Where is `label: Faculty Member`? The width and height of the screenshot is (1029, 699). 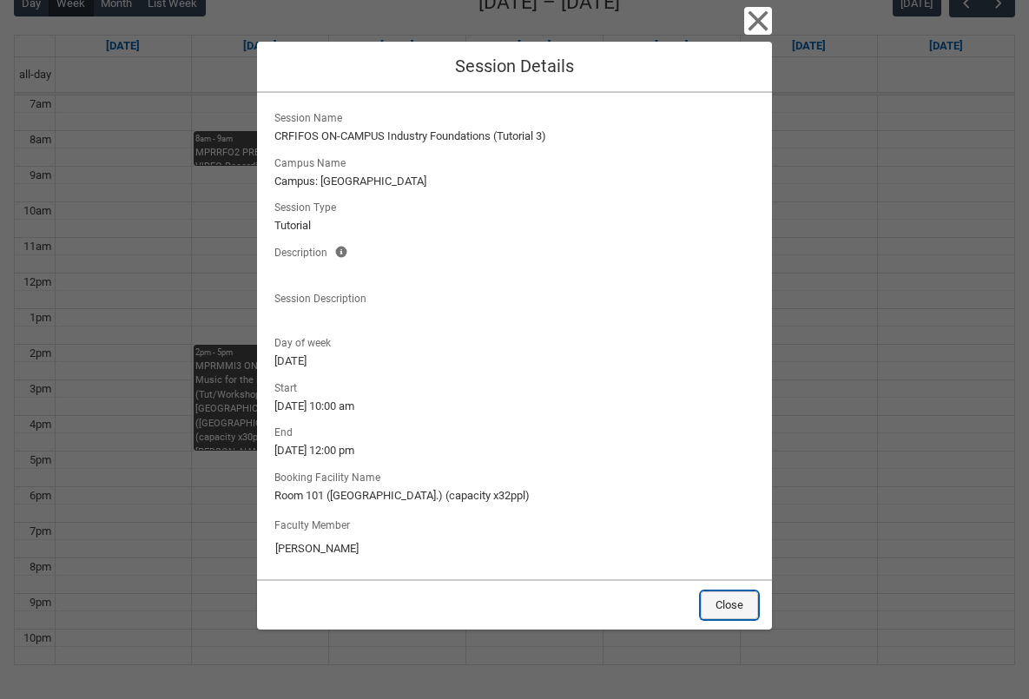
label: Faculty Member is located at coordinates (315, 524).